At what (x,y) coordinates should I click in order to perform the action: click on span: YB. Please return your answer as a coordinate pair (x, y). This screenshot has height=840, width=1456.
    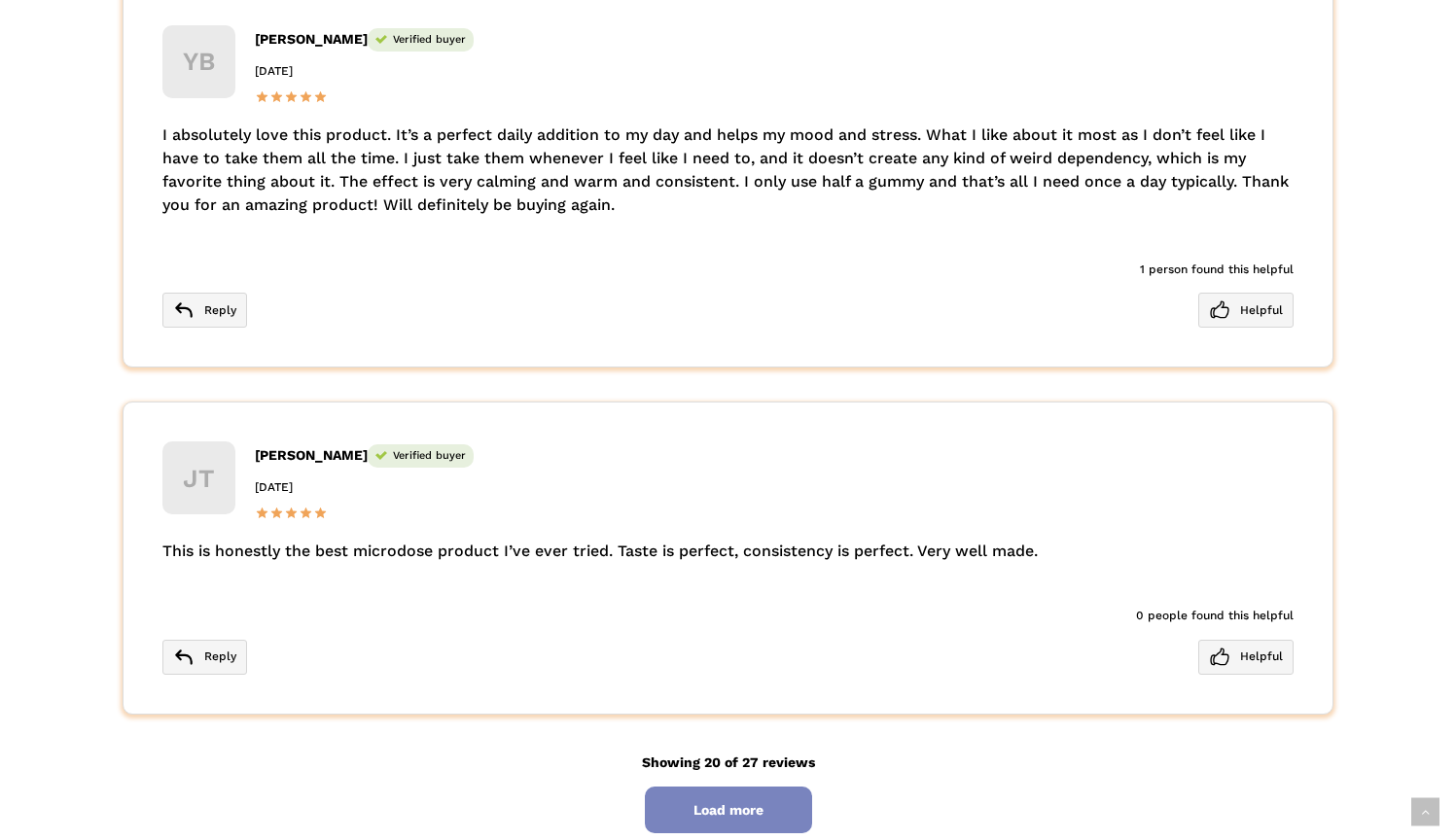
    Looking at the image, I should click on (199, 61).